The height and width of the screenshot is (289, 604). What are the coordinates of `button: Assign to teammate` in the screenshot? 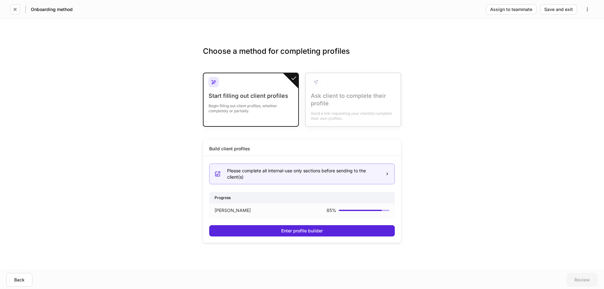 It's located at (511, 9).